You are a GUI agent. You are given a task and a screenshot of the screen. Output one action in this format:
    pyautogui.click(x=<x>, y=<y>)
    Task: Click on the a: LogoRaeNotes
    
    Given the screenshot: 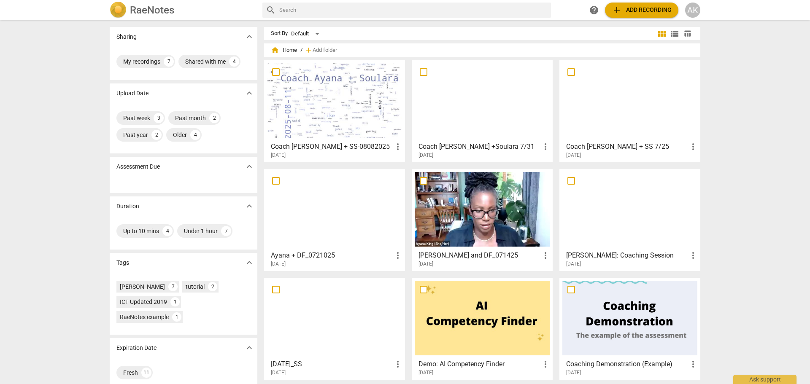 What is the action you would take?
    pyautogui.click(x=183, y=10)
    